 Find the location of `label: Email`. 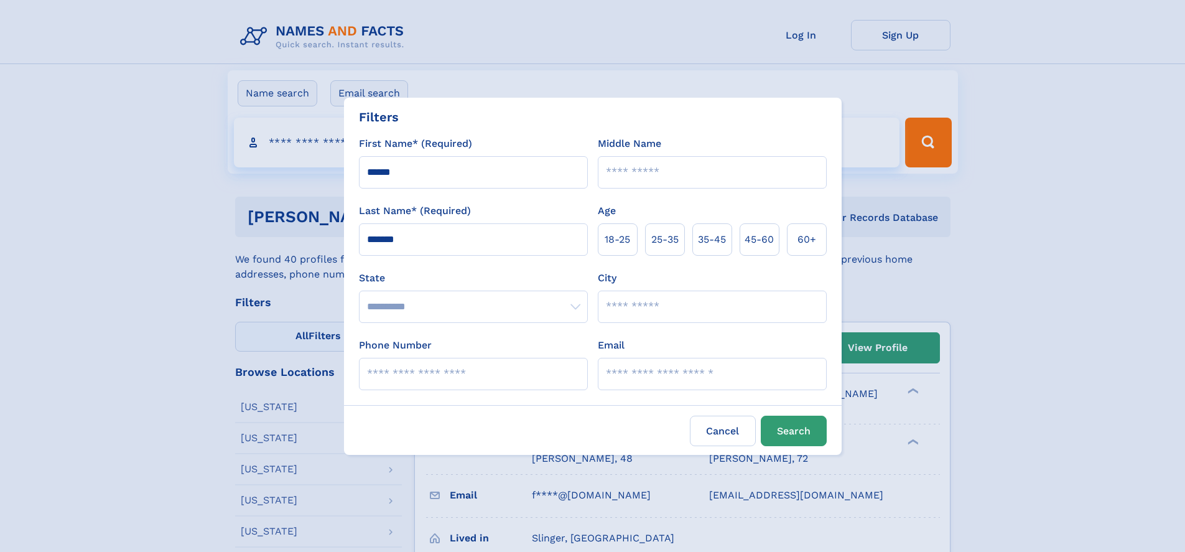

label: Email is located at coordinates (611, 345).